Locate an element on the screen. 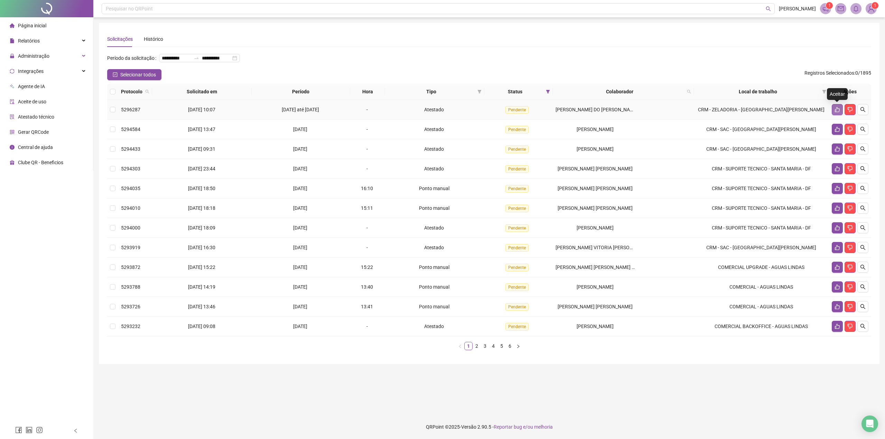 Image resolution: width=885 pixels, height=439 pixels. li: 5 is located at coordinates (502, 346).